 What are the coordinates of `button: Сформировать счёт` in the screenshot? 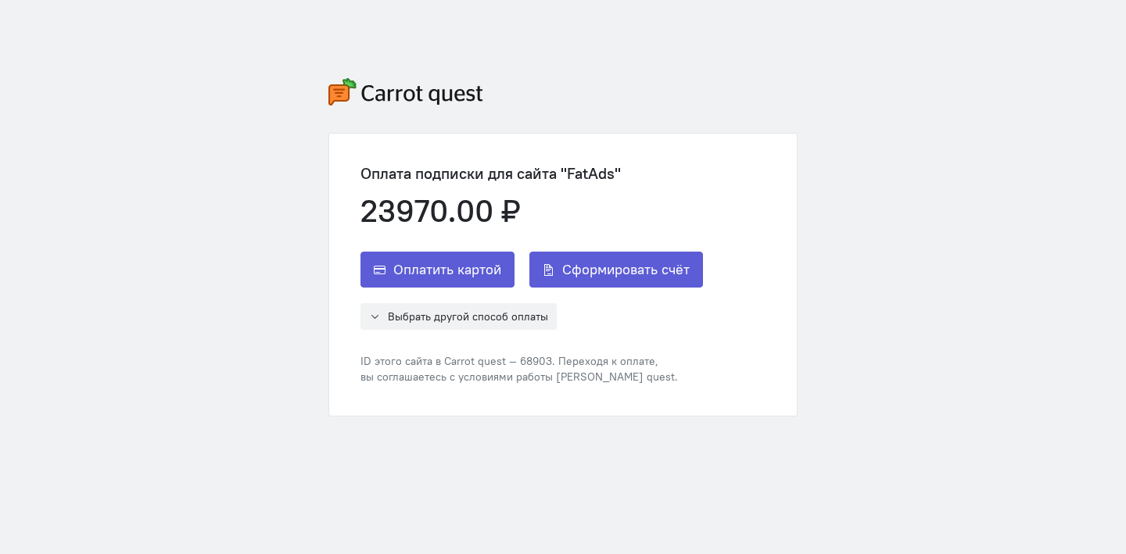 It's located at (616, 270).